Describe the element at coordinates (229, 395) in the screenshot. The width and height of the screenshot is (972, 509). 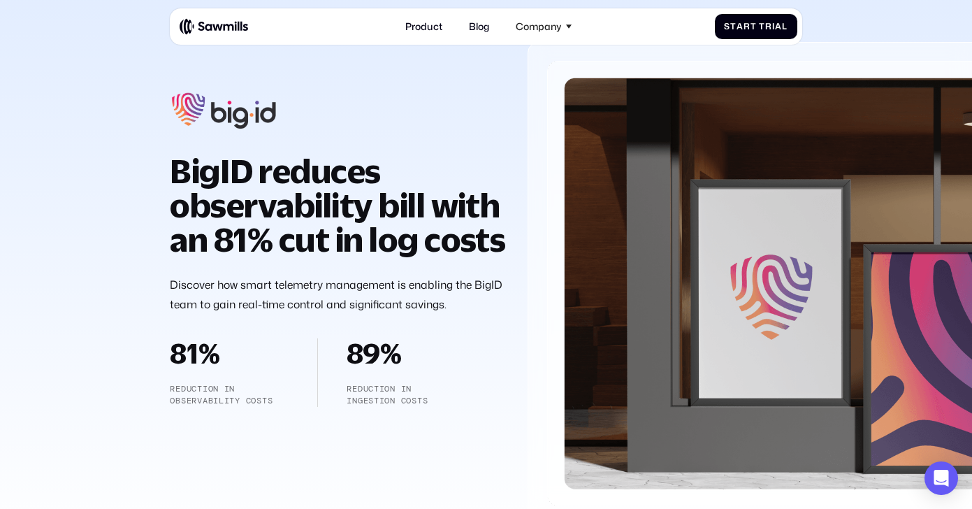
I see `div: Reduction in observability costs` at that location.